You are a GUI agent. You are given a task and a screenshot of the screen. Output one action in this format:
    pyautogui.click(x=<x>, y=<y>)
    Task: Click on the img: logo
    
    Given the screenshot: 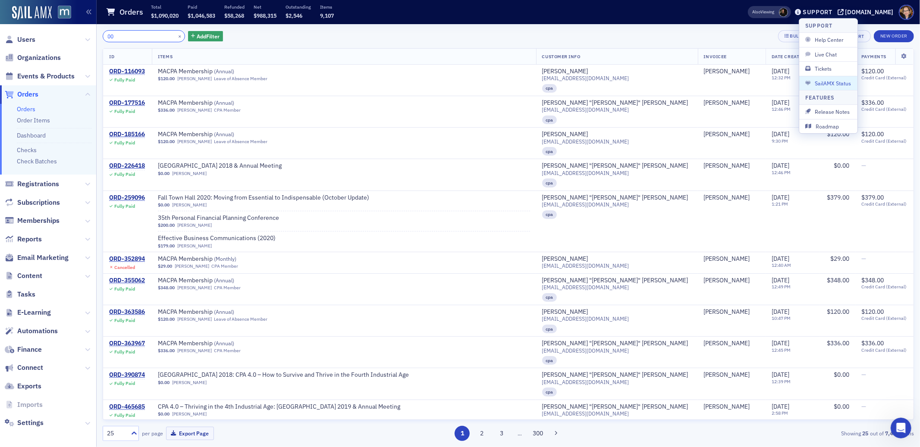 What is the action you would take?
    pyautogui.click(x=35, y=23)
    